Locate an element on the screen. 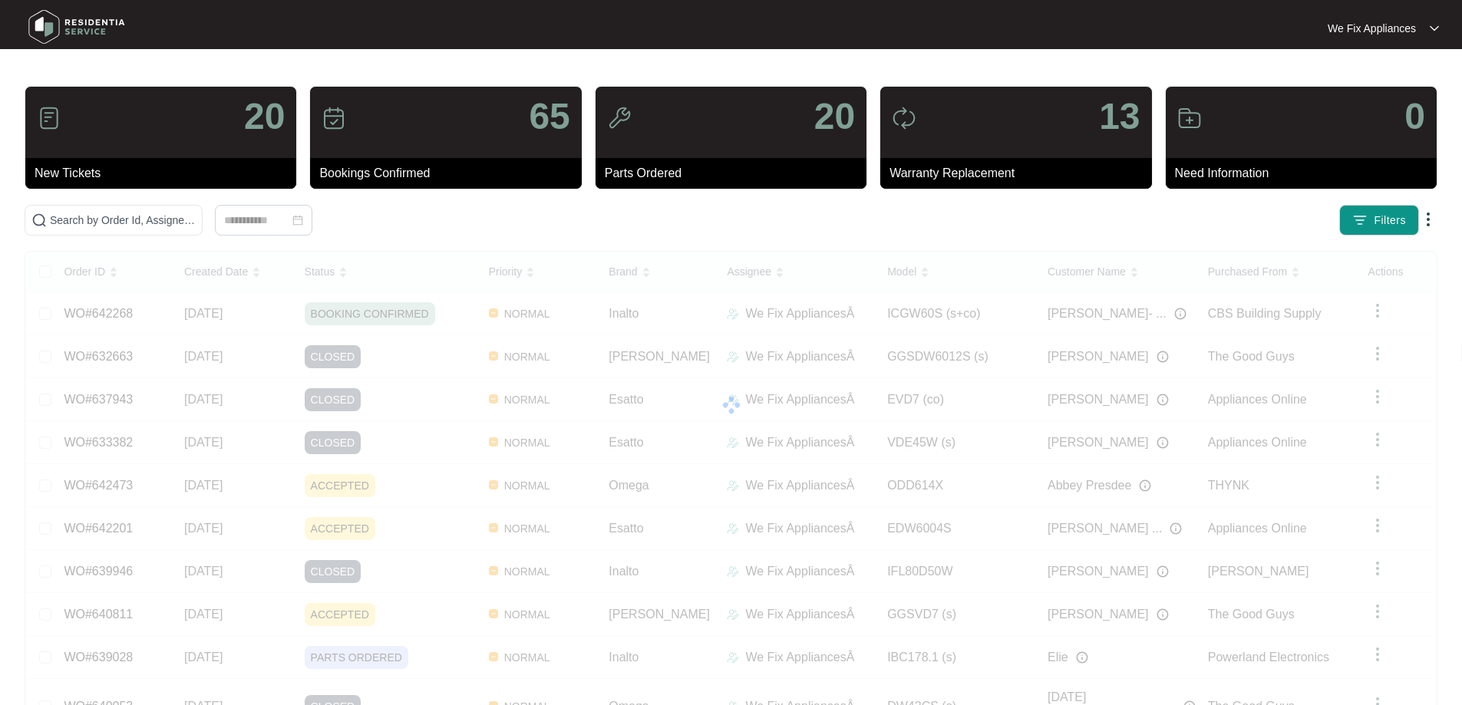  p: 0 is located at coordinates (1414, 117).